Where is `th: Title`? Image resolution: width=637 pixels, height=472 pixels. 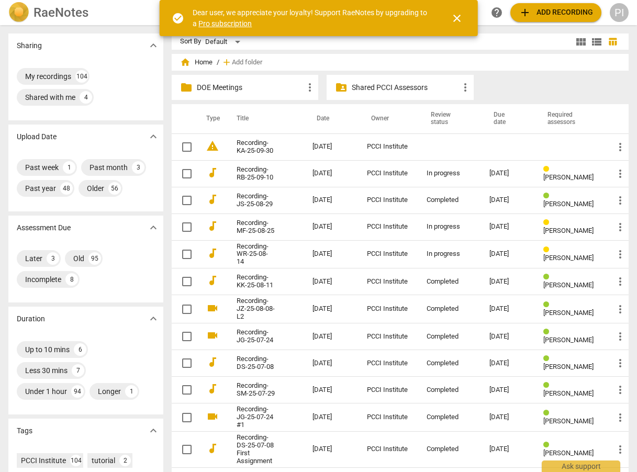
th: Title is located at coordinates (264, 119).